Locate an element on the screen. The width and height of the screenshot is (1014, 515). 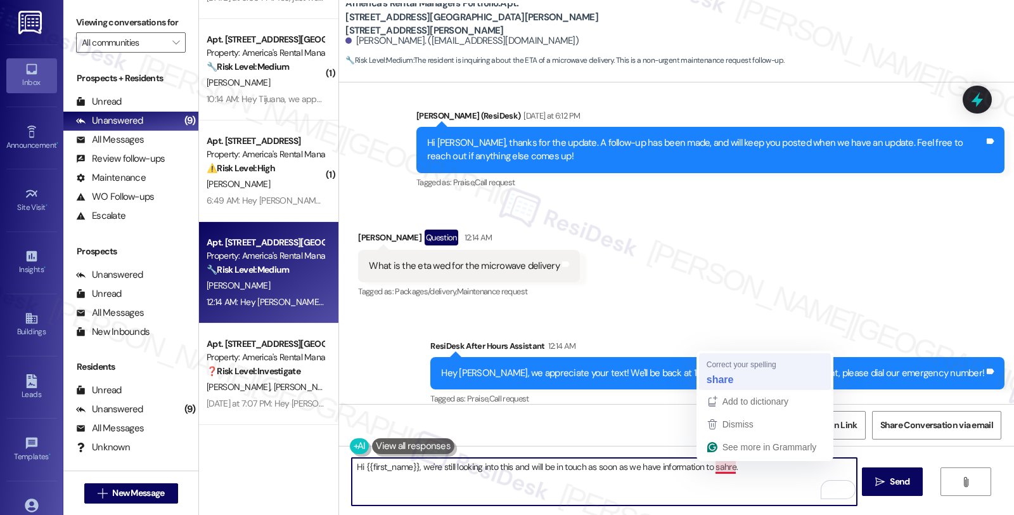
div: Prospects is located at coordinates (131, 251).